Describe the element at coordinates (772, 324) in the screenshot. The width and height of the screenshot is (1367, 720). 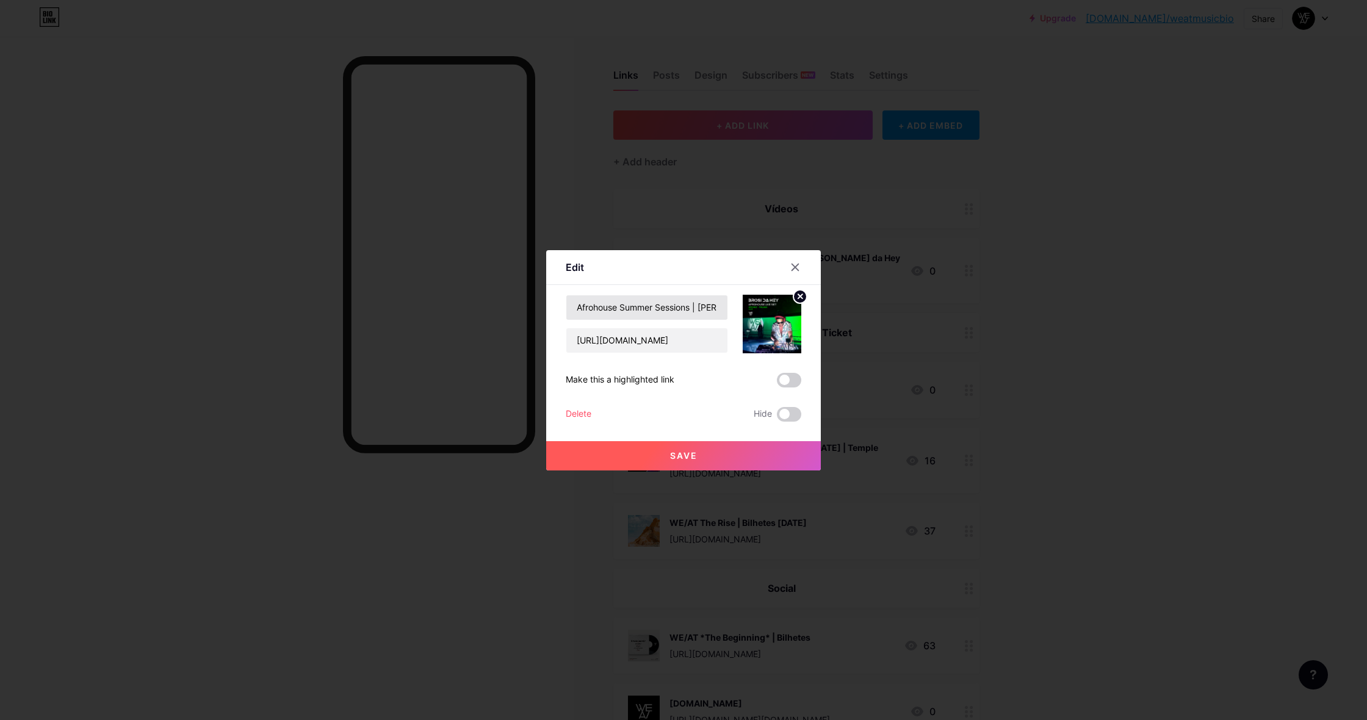
I see `img: link_thumbnail` at that location.